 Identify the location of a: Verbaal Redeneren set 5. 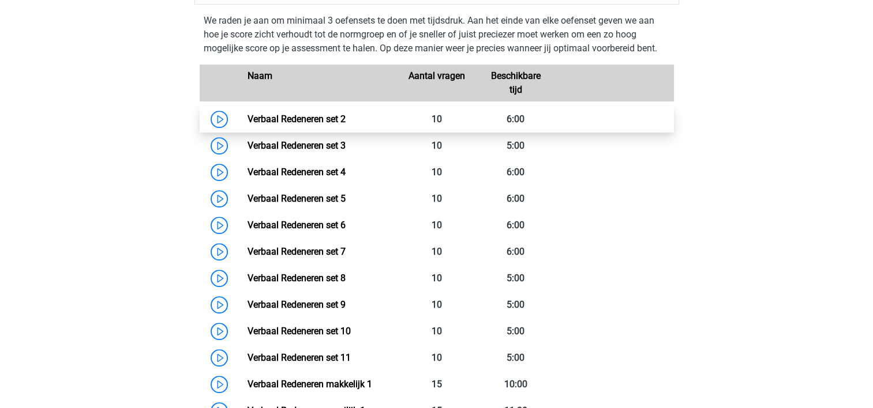
(296, 198).